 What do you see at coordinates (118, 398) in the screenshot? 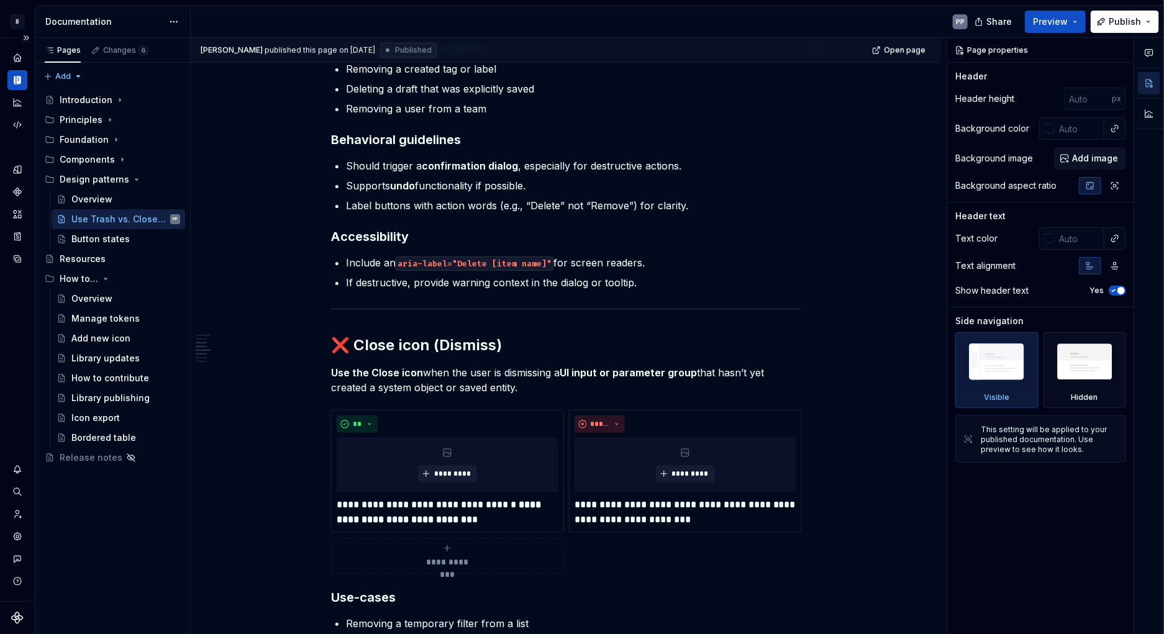
I see `a: Library publishing` at bounding box center [118, 398].